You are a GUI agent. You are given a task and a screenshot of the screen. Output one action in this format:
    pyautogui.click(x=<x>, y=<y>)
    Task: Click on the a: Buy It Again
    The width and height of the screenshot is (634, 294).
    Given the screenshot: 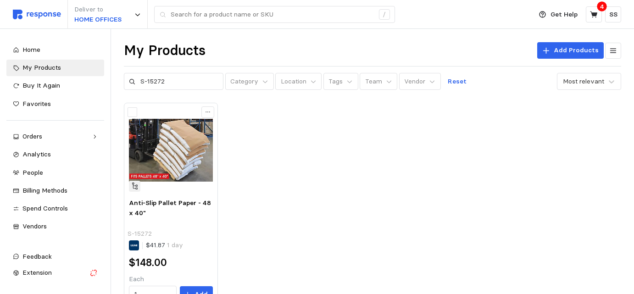 What is the action you would take?
    pyautogui.click(x=55, y=86)
    